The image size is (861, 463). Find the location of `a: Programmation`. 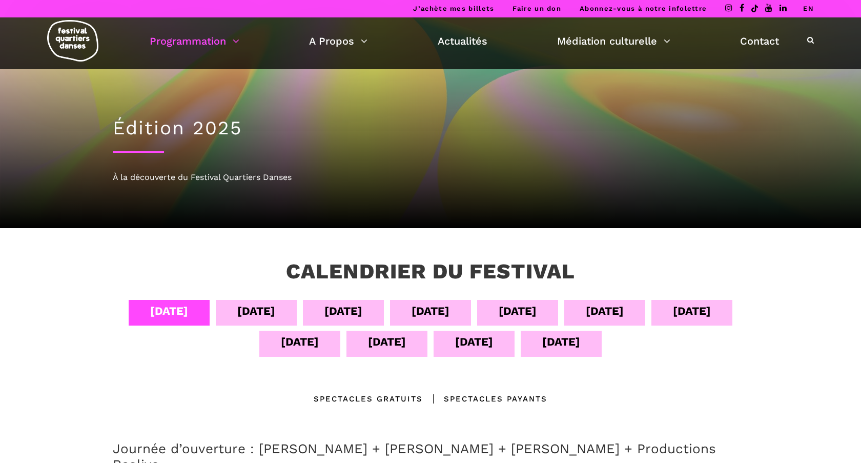

a: Programmation is located at coordinates (194, 41).